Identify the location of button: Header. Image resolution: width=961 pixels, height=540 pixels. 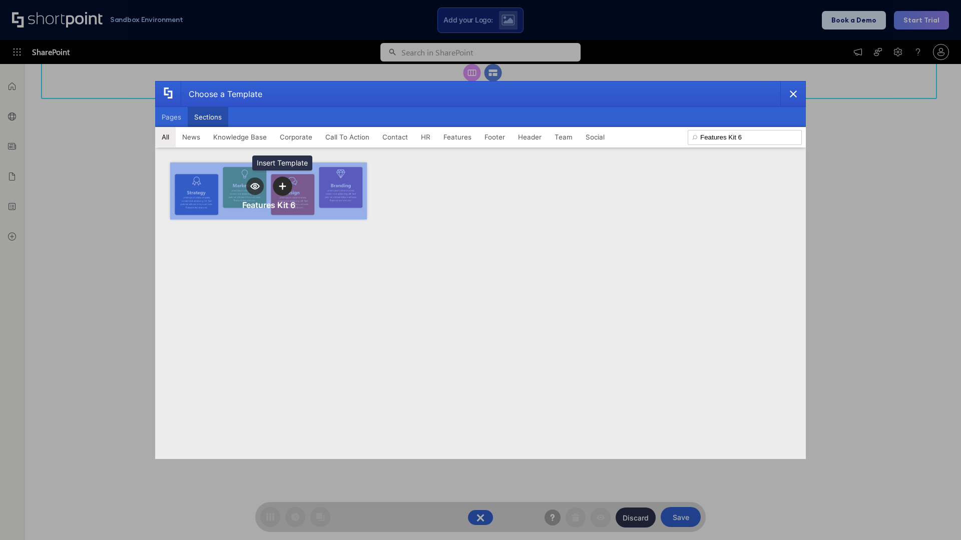
(529, 137).